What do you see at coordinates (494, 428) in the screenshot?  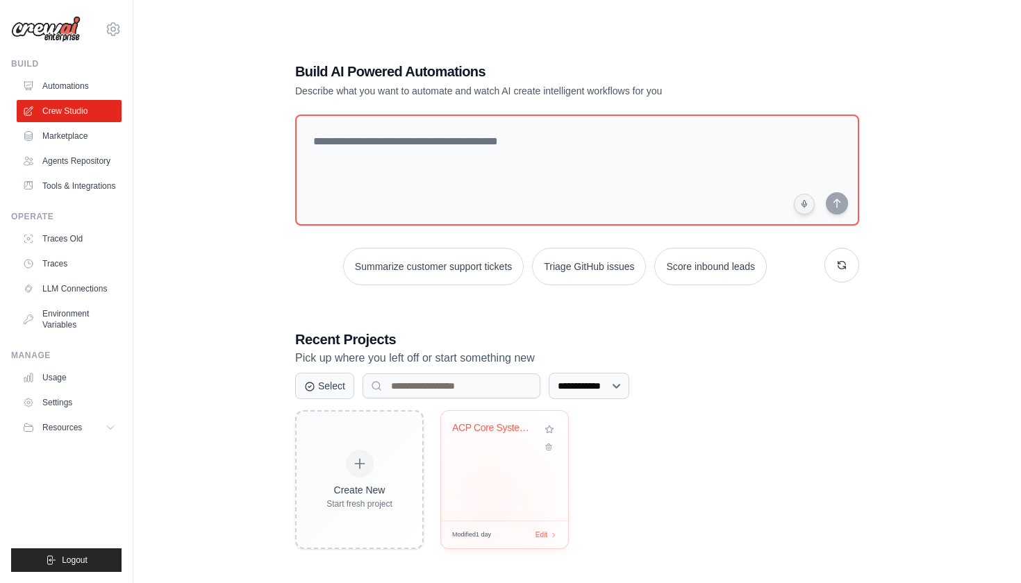 I see `div: ACP Core Systems - Private Equity Operations Automation` at bounding box center [494, 428].